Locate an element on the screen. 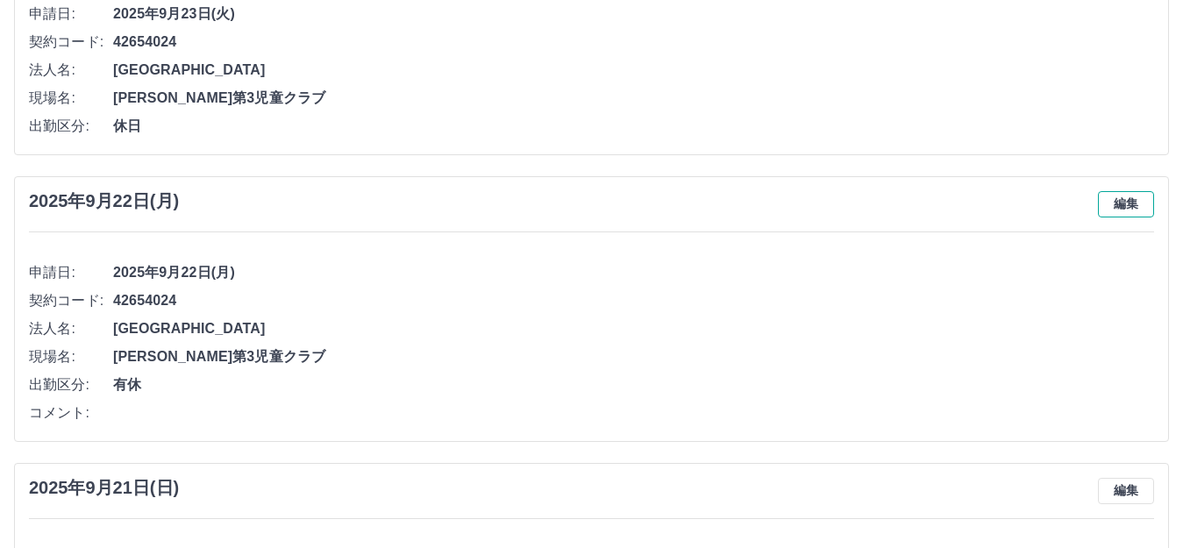  h3: 2025年9月21日(日) is located at coordinates (103, 488).